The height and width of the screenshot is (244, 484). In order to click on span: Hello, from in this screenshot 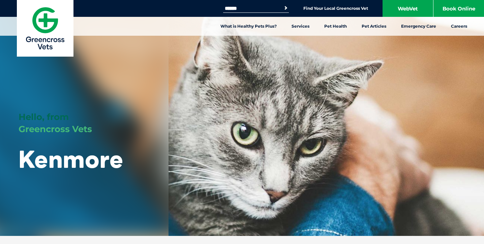, I will do `click(43, 117)`.